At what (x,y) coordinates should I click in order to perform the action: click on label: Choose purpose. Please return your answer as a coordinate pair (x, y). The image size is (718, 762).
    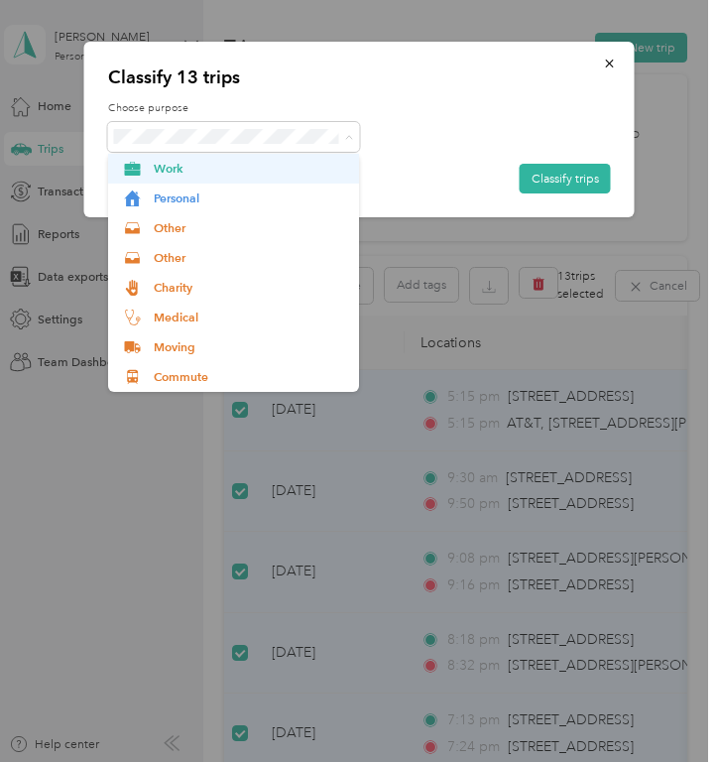
    Looking at the image, I should click on (359, 108).